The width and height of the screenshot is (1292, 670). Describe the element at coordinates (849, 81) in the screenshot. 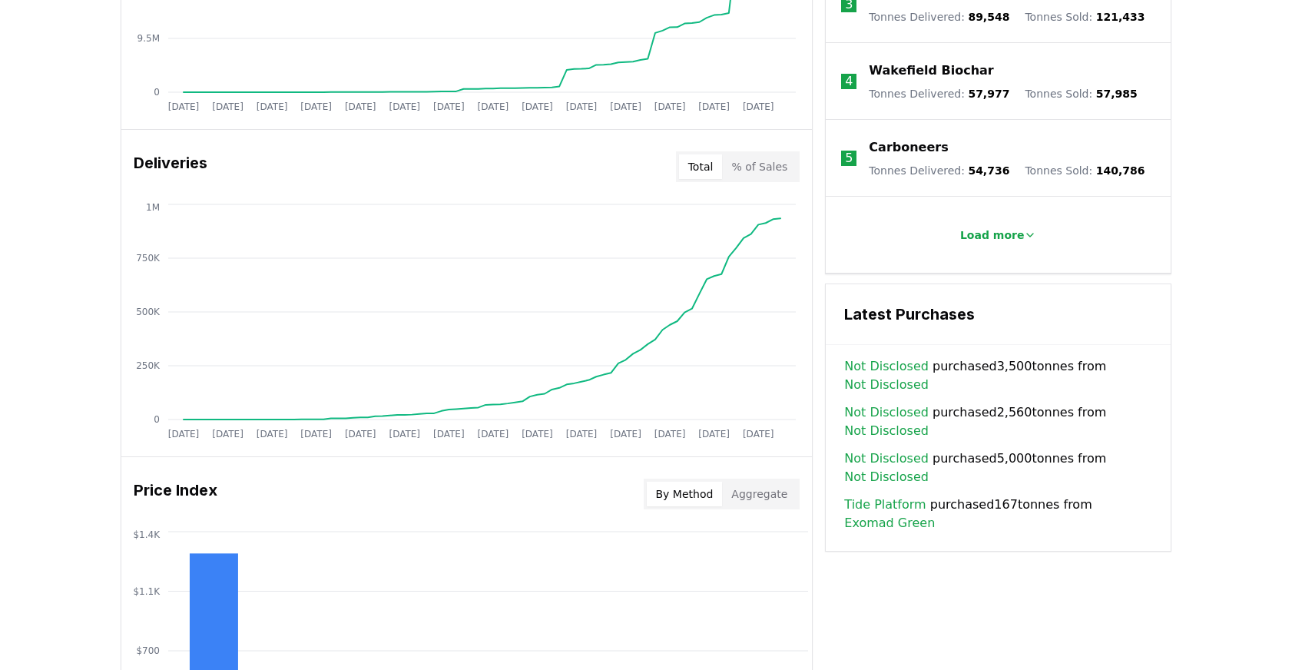

I see `p: 4` at that location.